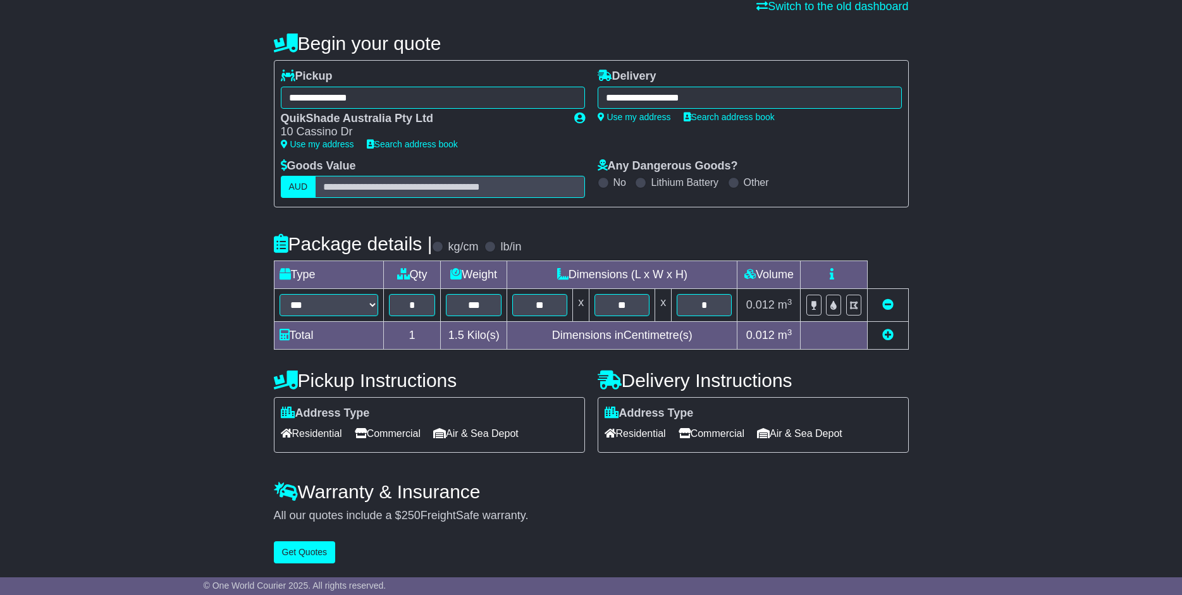 Image resolution: width=1182 pixels, height=595 pixels. I want to click on label: kg/cm, so click(463, 247).